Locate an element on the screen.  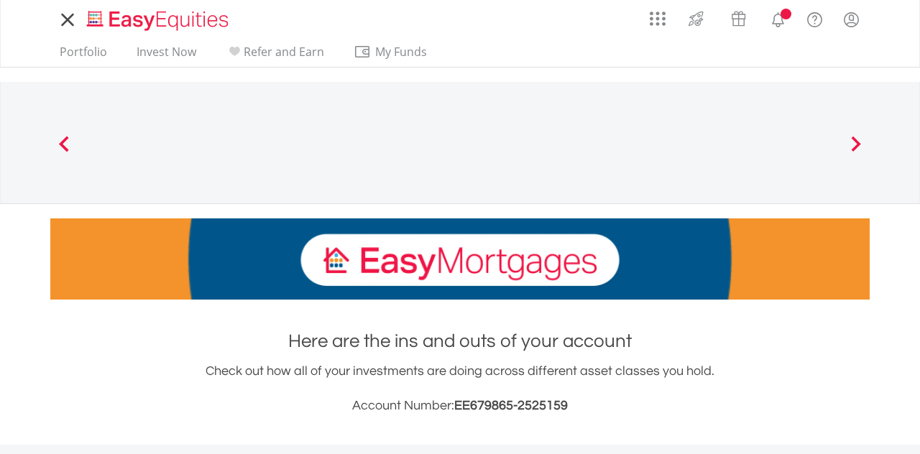
span: My Funds is located at coordinates (400, 52).